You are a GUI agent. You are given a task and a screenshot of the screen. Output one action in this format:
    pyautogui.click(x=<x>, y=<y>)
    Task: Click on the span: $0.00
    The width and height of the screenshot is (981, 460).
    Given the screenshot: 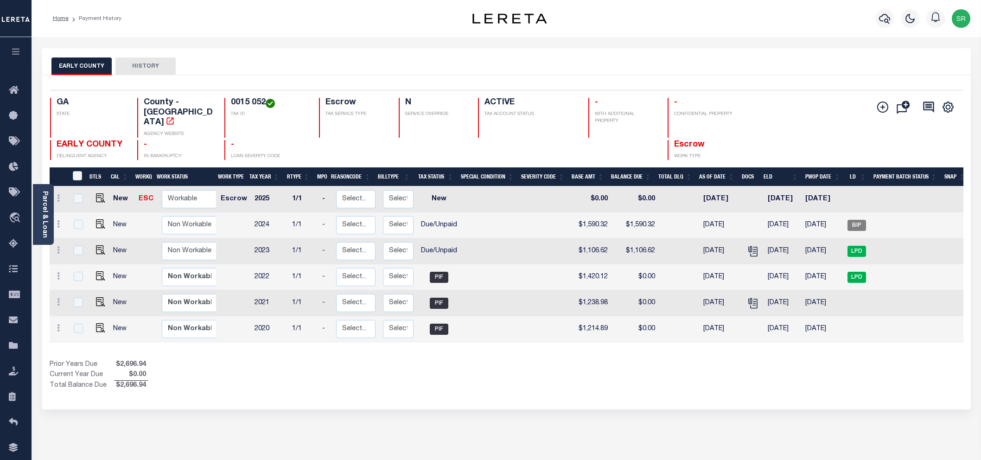 What is the action you would take?
    pyautogui.click(x=131, y=375)
    